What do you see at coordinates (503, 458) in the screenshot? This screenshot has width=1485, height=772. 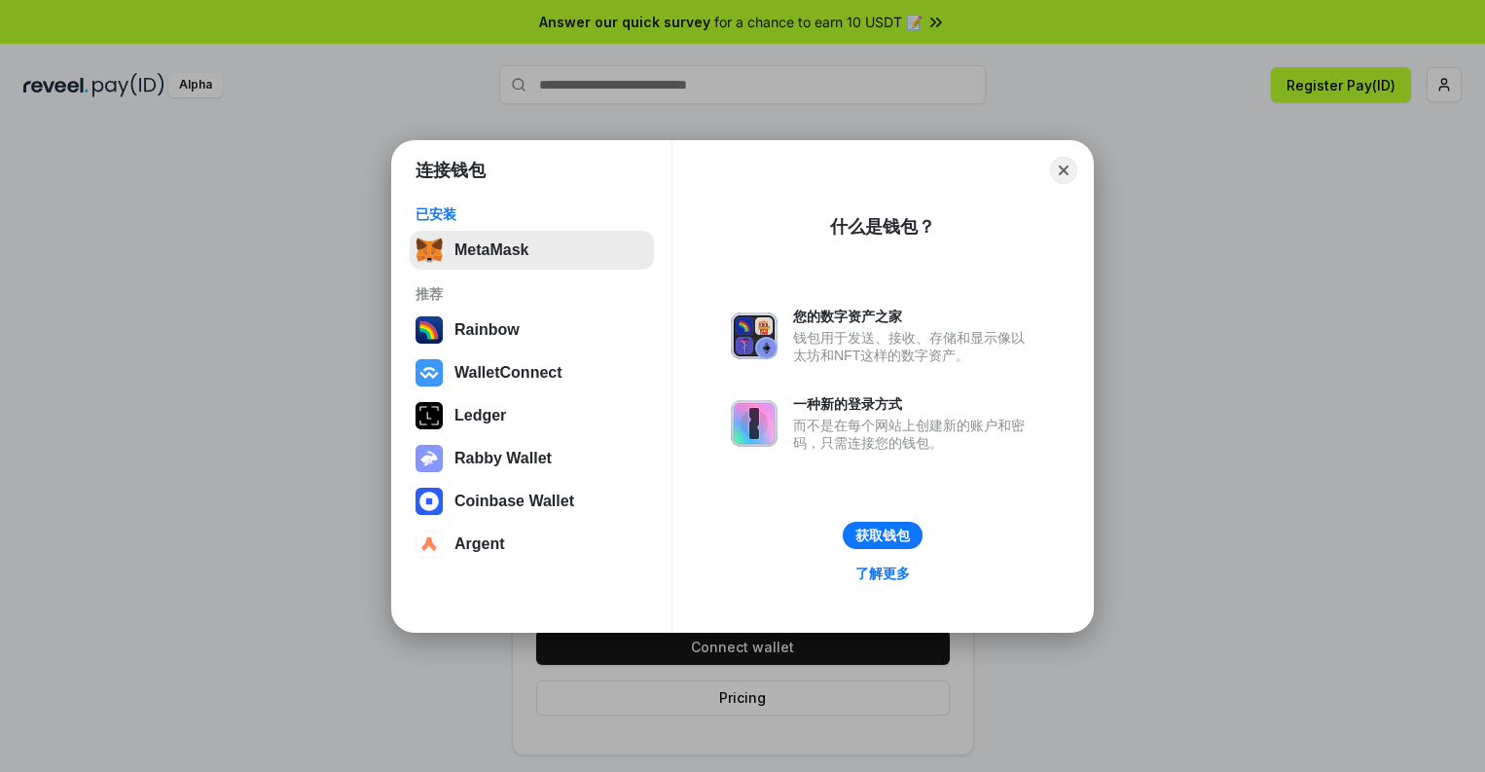 I see `div: Rabby Wallet` at bounding box center [503, 458].